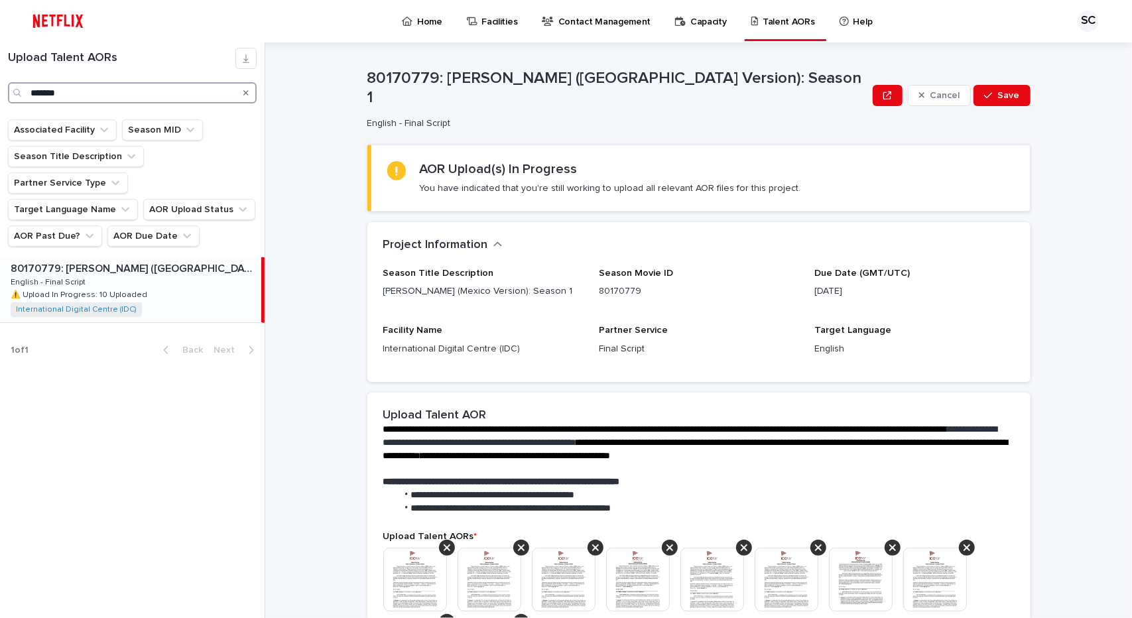  Describe the element at coordinates (944, 95) in the screenshot. I see `span: Cancel` at that location.